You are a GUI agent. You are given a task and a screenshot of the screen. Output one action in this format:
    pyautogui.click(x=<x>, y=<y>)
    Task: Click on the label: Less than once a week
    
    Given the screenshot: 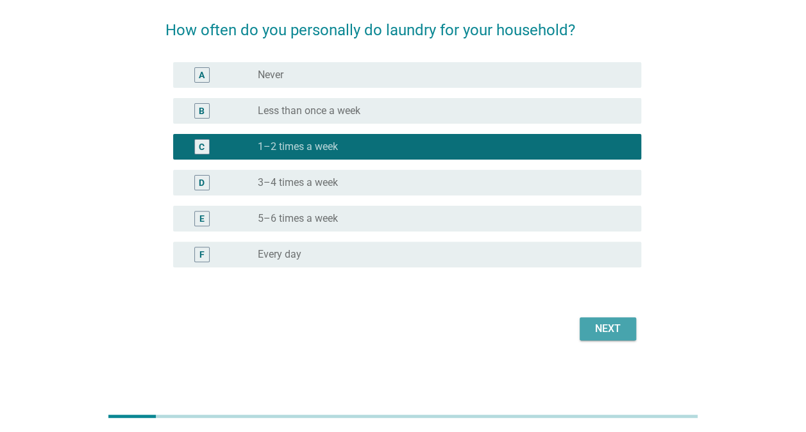 What is the action you would take?
    pyautogui.click(x=309, y=111)
    